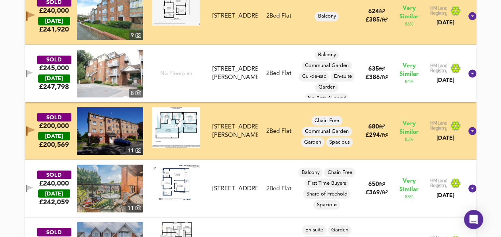  What do you see at coordinates (54, 29) in the screenshot?
I see `span: £ 241,920` at bounding box center [54, 29].